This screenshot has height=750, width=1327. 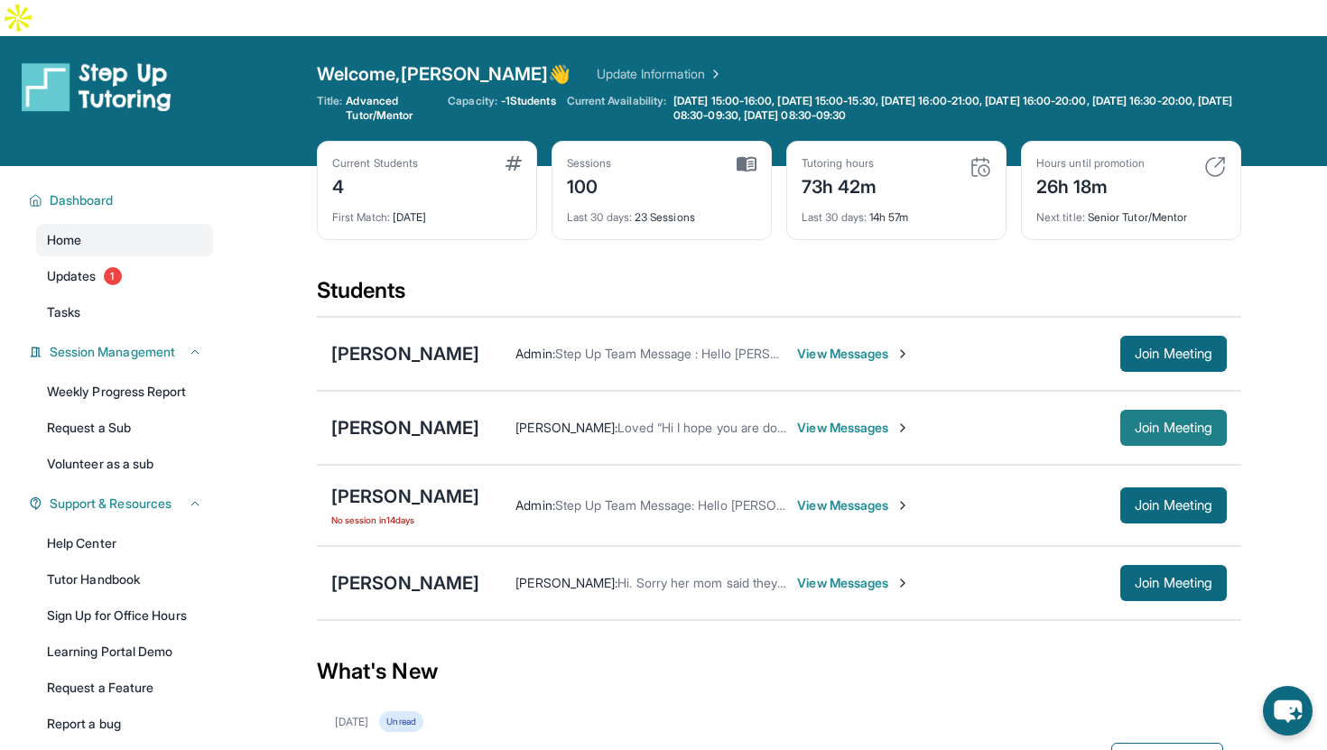 I want to click on div: Senior Tutor/Mentor, so click(x=1131, y=212).